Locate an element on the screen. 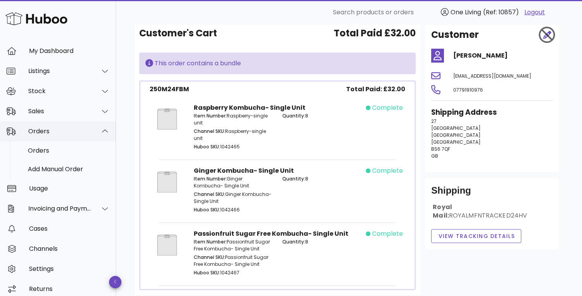  strong: Ginger Kombucha- Single Unit is located at coordinates (244, 171).